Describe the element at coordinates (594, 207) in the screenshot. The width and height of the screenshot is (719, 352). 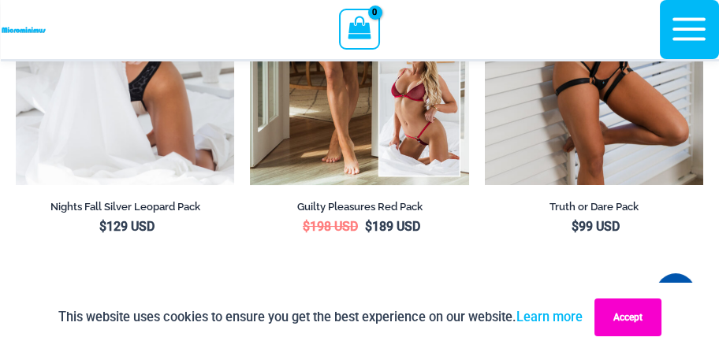
I see `h2: Truth or Dare Pack` at that location.